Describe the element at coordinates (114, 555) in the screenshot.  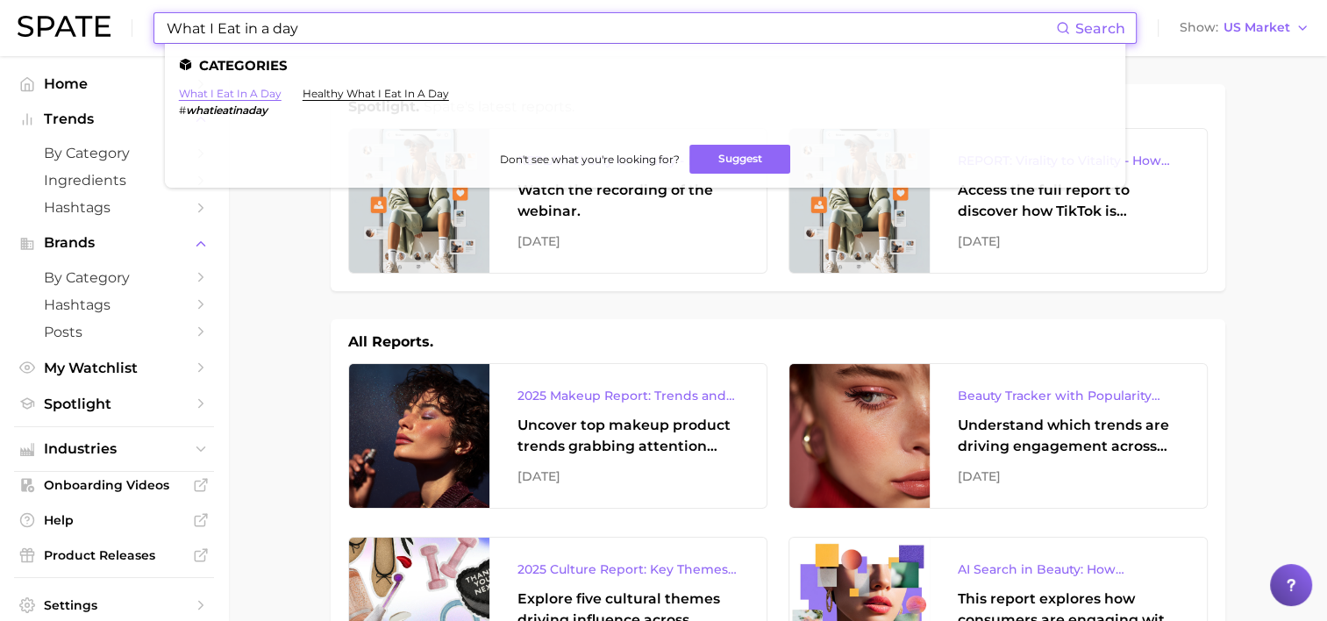
I see `span: Product Releases` at that location.